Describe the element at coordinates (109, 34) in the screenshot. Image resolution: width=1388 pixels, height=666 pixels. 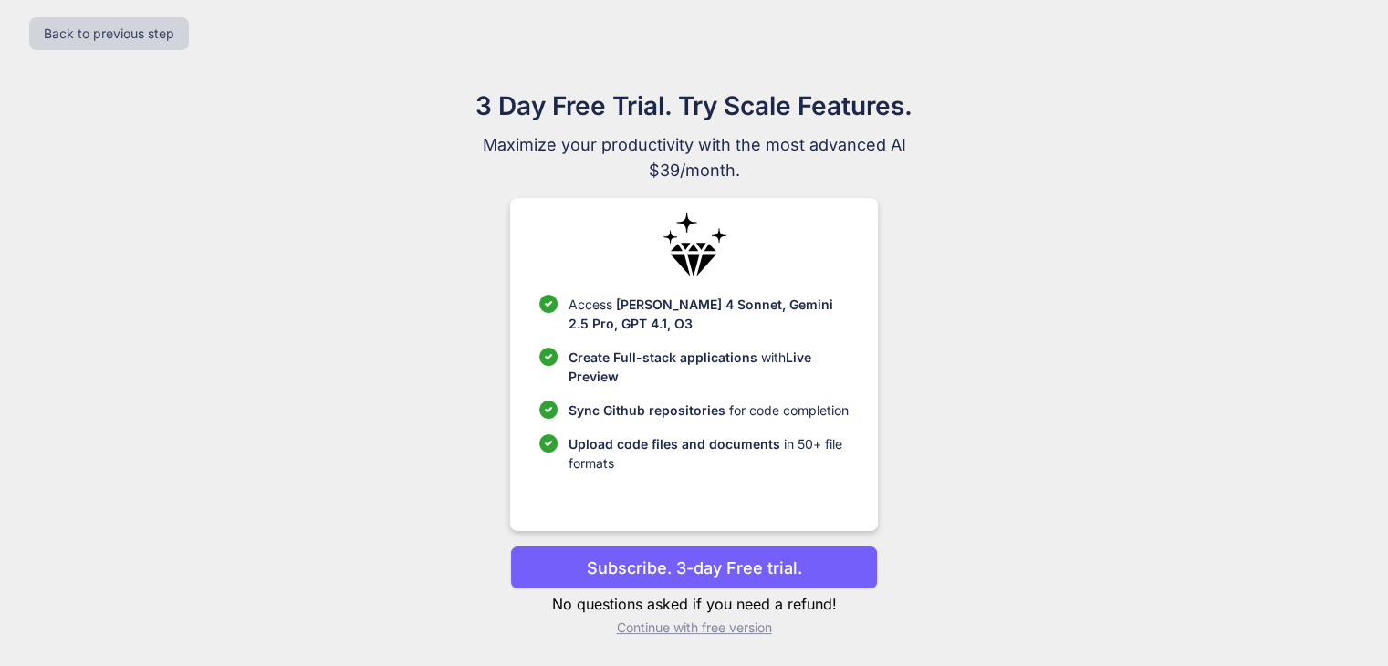
I see `button: Back to previous step` at that location.